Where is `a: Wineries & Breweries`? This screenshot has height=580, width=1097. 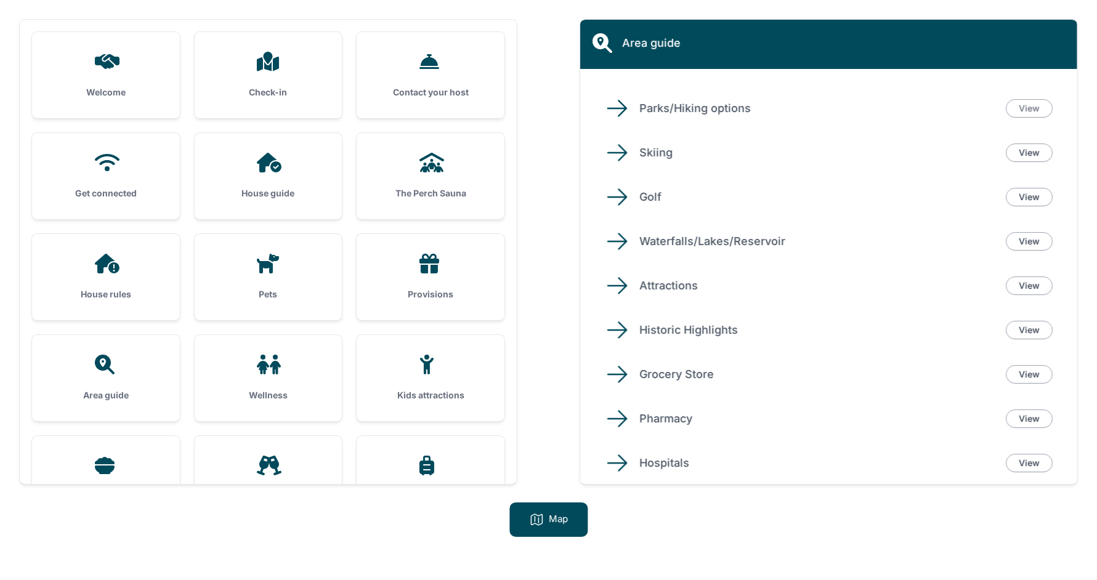 a: Wineries & Breweries is located at coordinates (269, 479).